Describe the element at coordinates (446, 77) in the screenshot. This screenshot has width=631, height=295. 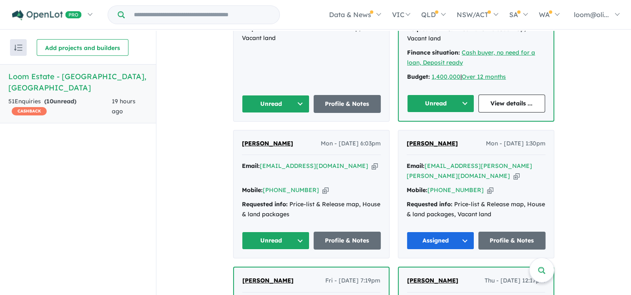
I see `u: 1,400,000` at that location.